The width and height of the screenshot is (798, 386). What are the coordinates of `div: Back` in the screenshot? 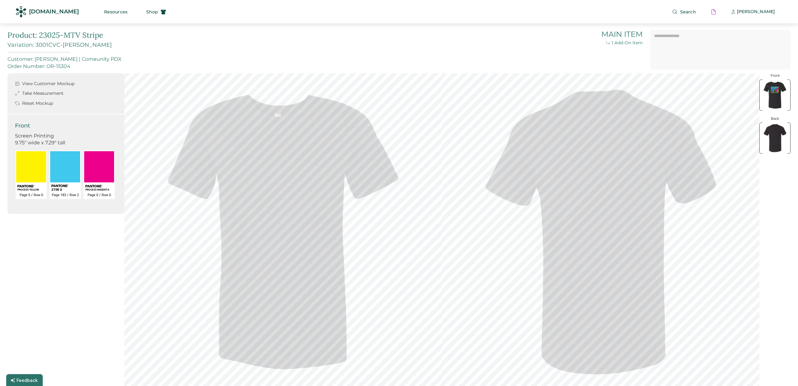 It's located at (775, 118).